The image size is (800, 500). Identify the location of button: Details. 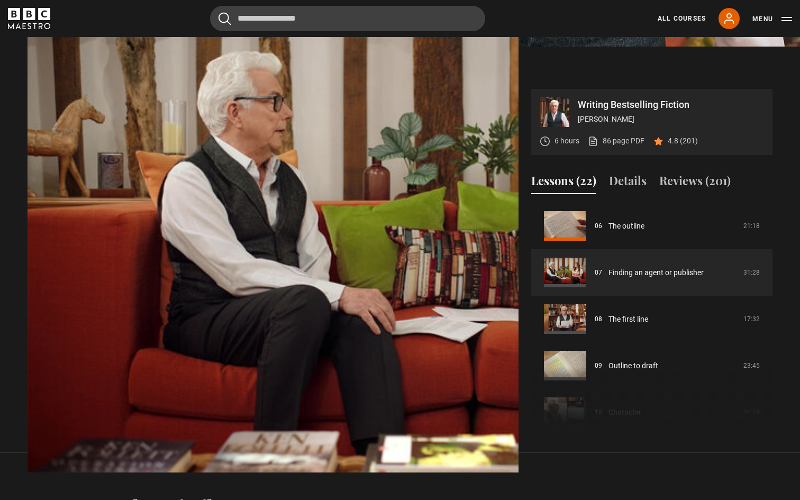
(627, 183).